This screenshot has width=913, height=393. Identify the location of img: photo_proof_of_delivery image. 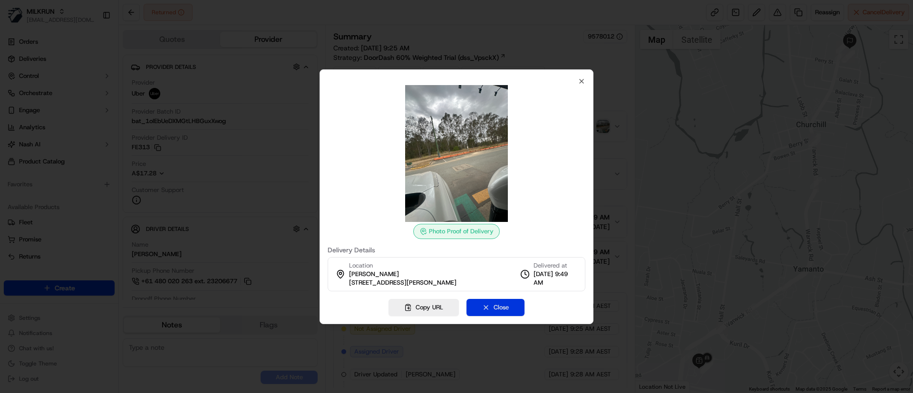
(457, 154).